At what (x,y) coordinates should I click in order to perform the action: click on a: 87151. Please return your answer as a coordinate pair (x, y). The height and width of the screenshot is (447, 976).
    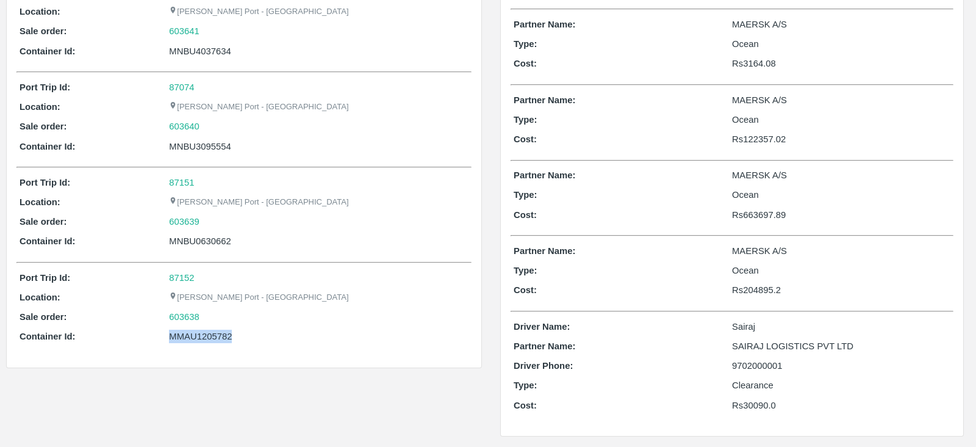
    Looking at the image, I should click on (181, 182).